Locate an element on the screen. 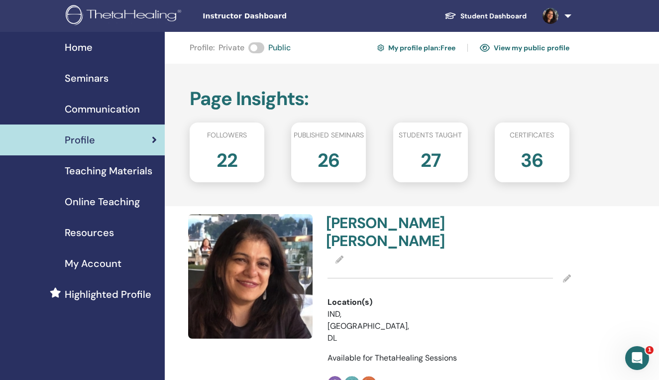 Image resolution: width=659 pixels, height=380 pixels. span: Students taught is located at coordinates (430, 135).